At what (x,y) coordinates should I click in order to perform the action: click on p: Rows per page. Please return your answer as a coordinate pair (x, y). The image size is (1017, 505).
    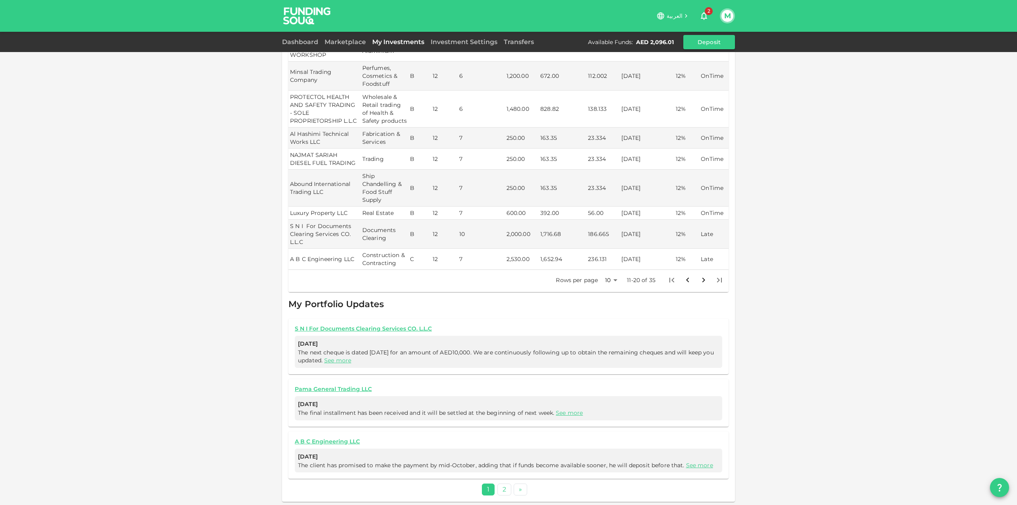
    Looking at the image, I should click on (577, 280).